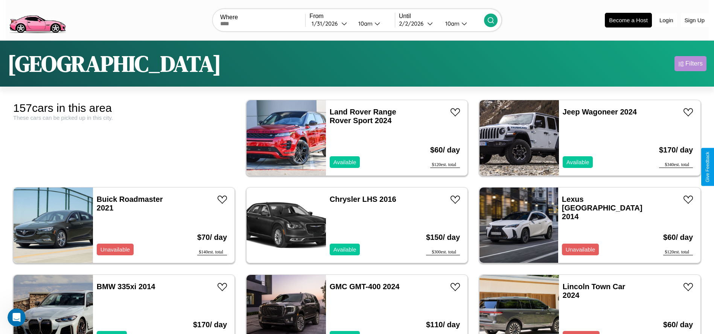  I want to click on a: Buick Roadmaster 2021, so click(130, 203).